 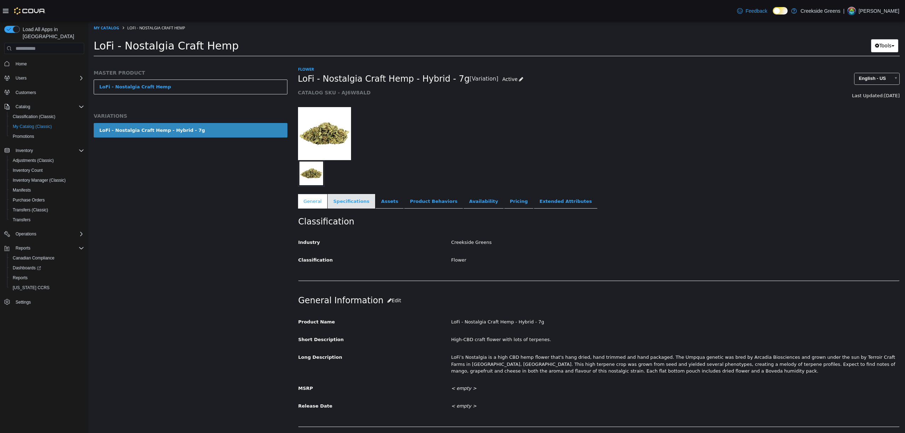 What do you see at coordinates (29, 200) in the screenshot?
I see `a: Purchase Orders` at bounding box center [29, 200].